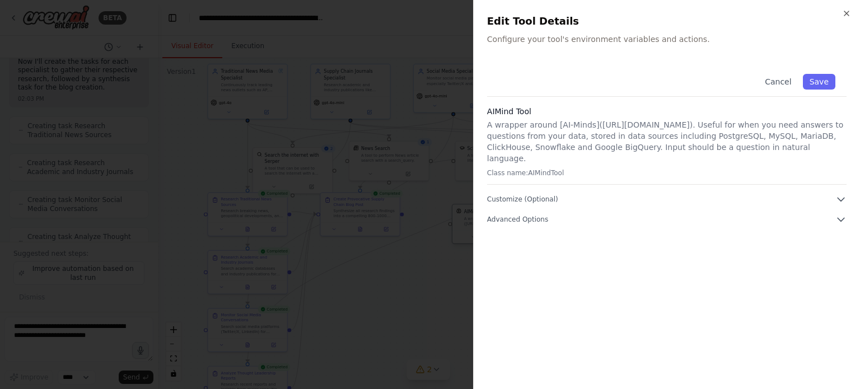  What do you see at coordinates (522, 199) in the screenshot?
I see `span: Customize (Optional)` at bounding box center [522, 199].